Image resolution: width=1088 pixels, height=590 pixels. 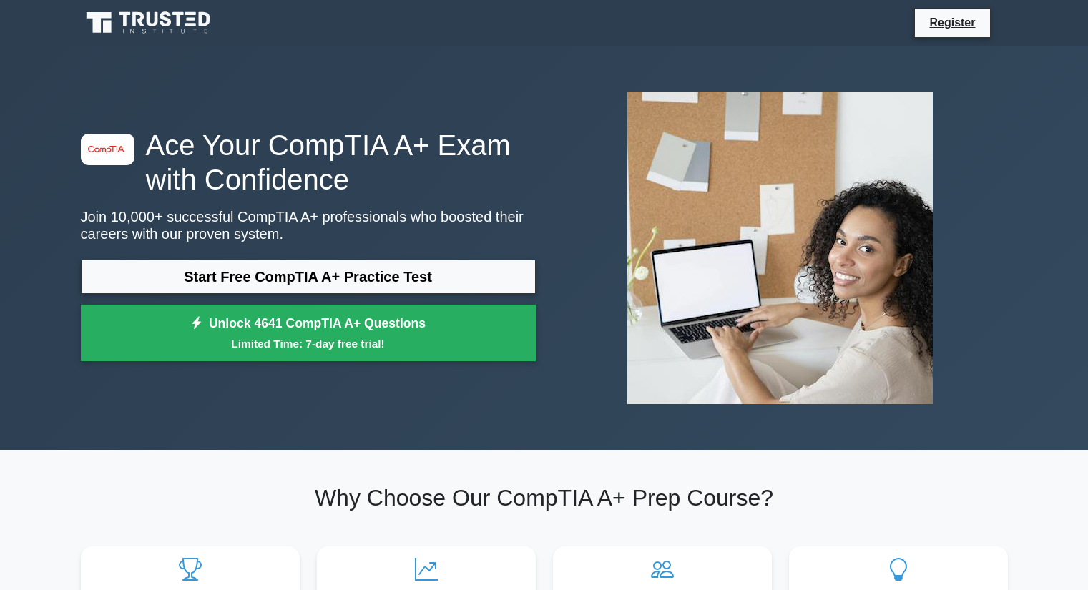 What do you see at coordinates (308, 162) in the screenshot?
I see `h1: Ace Your CompTIA A+ Exam with Confidence` at bounding box center [308, 162].